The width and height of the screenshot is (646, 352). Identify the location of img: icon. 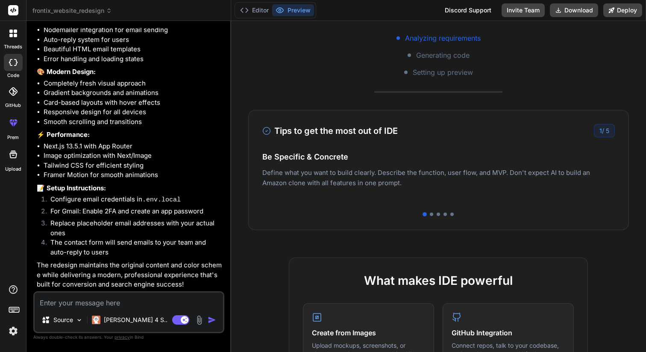
(212, 320).